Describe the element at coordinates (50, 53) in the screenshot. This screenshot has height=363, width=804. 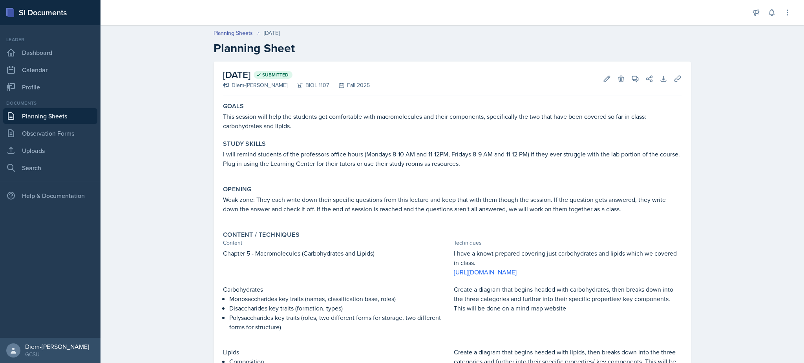
I see `a: Dashboard` at that location.